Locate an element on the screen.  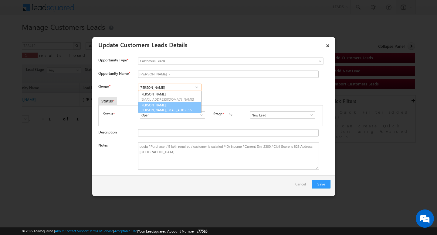
a: Update Customers Leads Details is located at coordinates (143, 44).